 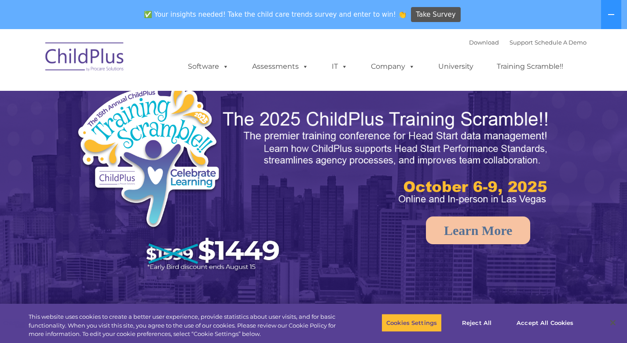 What do you see at coordinates (275, 14) in the screenshot?
I see `span: ✅ Your insights needed! Take the child care trends survey and enter to win! 👏` at bounding box center [275, 14].